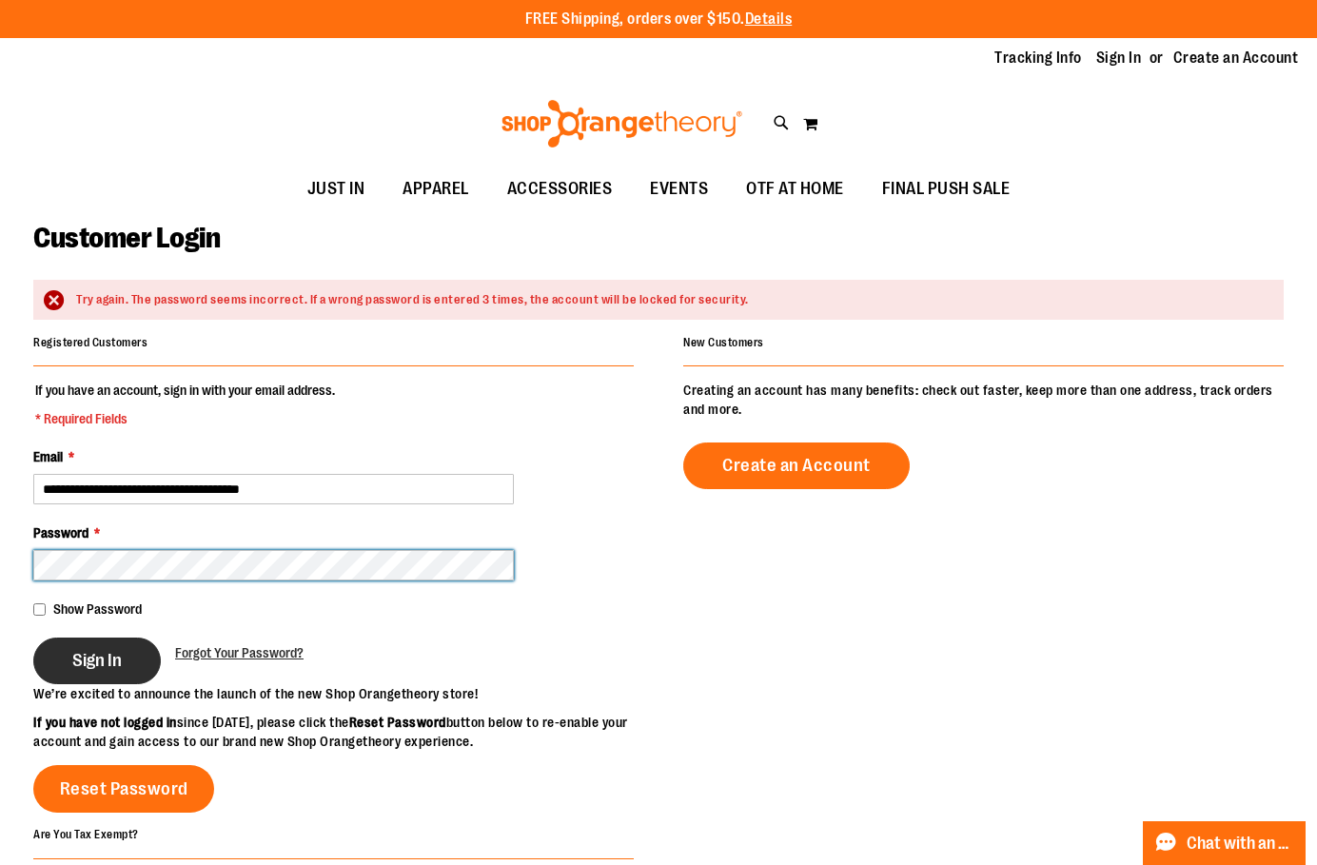 This screenshot has height=865, width=1317. Describe the element at coordinates (622, 124) in the screenshot. I see `img: Shop Orangetheory` at that location.